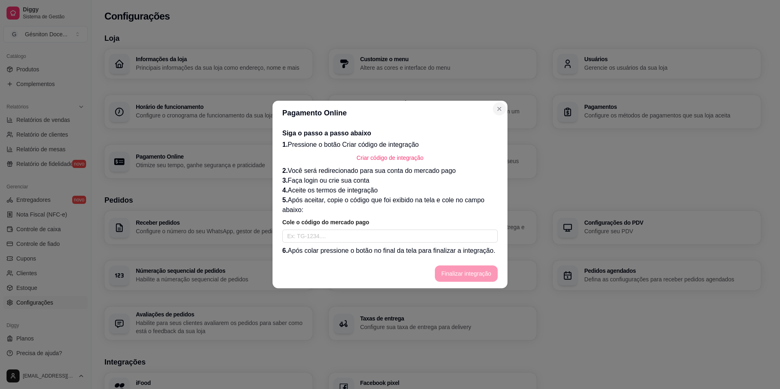 Image resolution: width=780 pixels, height=389 pixels. Describe the element at coordinates (285, 144) in the screenshot. I see `span: 1.` at that location.